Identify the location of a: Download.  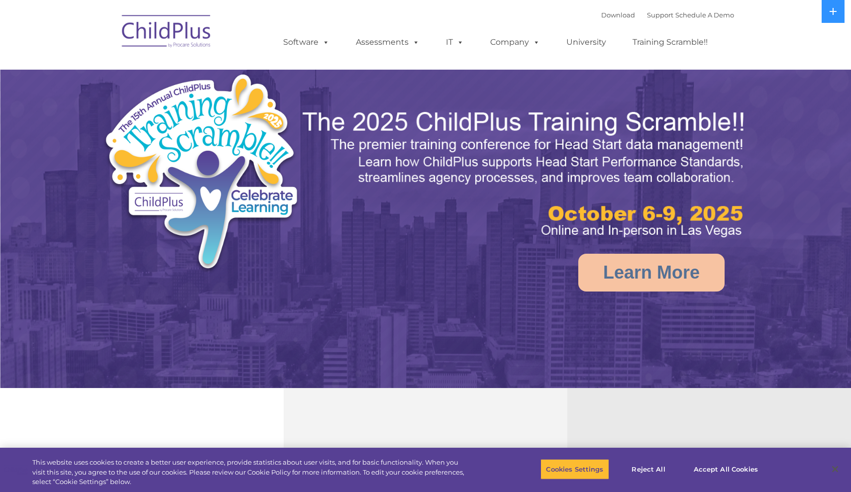
(618, 15).